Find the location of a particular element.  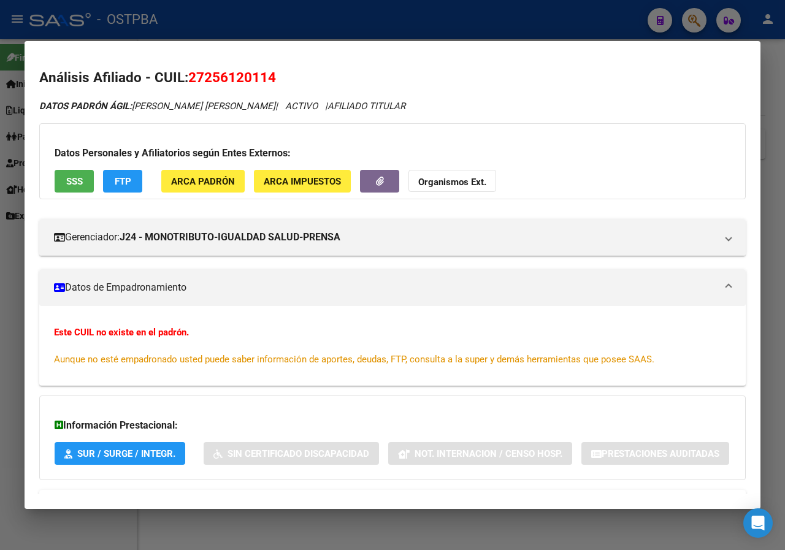

span: SUR / SURGE / INTEGR. is located at coordinates (126, 454).